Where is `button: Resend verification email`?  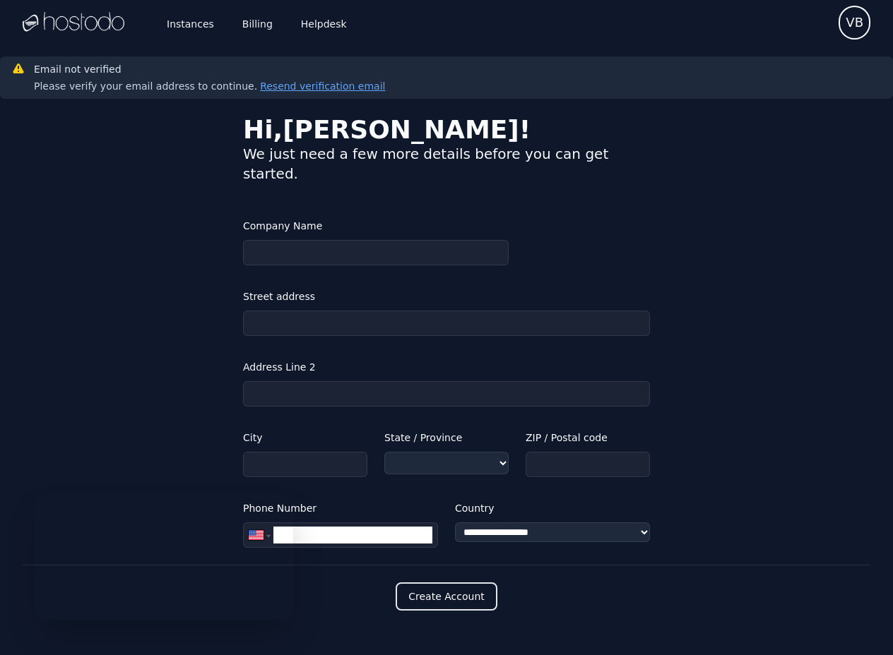
button: Resend verification email is located at coordinates (321, 86).